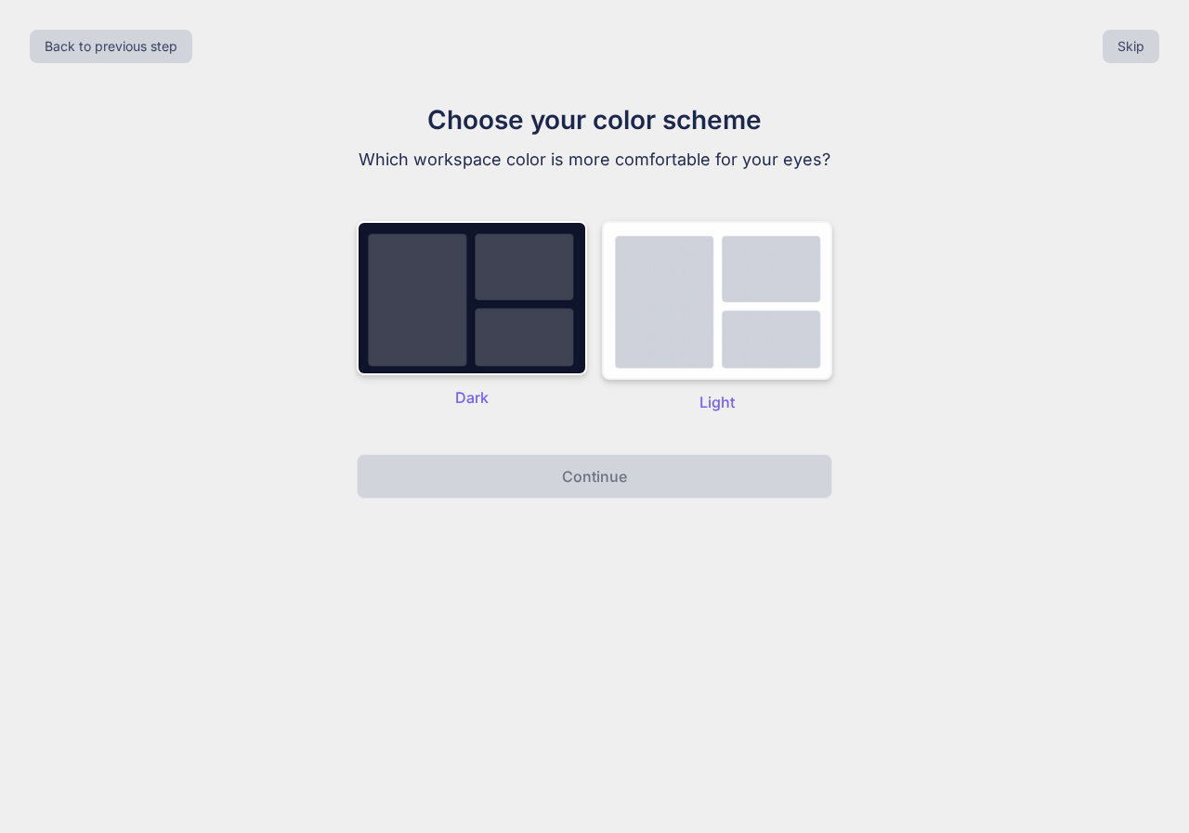 The width and height of the screenshot is (1189, 833). What do you see at coordinates (1131, 46) in the screenshot?
I see `button: Skip` at bounding box center [1131, 46].